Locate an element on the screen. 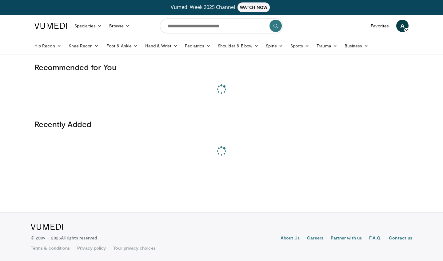 This screenshot has width=443, height=261. a: A is located at coordinates (402, 26).